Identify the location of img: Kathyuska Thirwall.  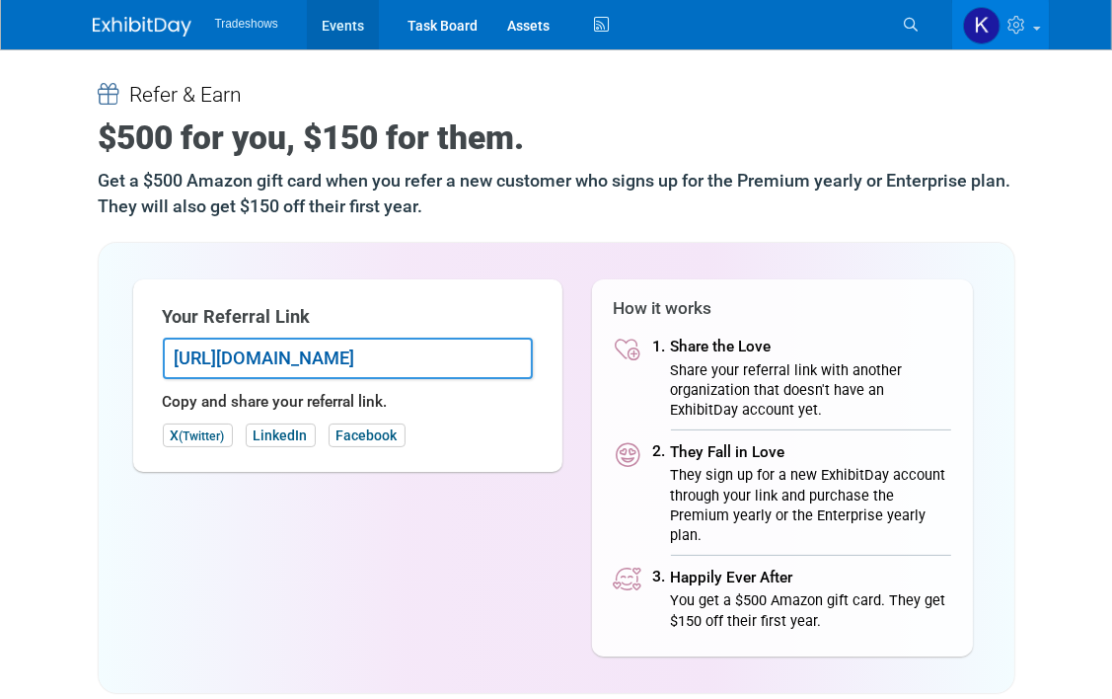
(982, 26).